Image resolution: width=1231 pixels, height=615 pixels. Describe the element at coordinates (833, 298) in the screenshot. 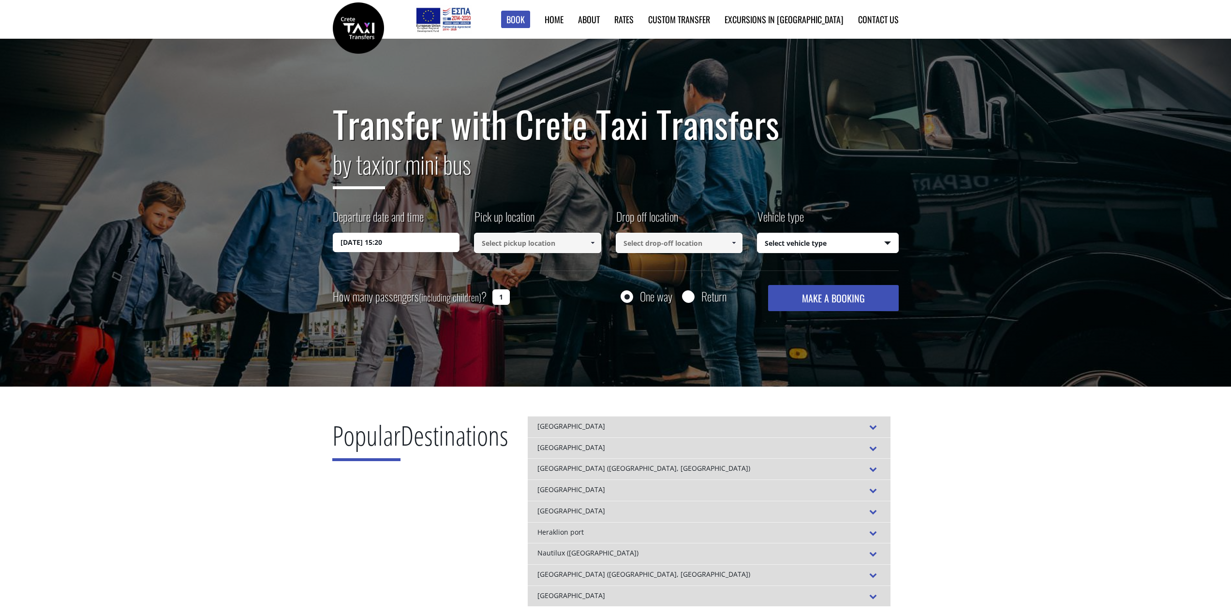

I see `button: MAKE A BOOKING` at that location.